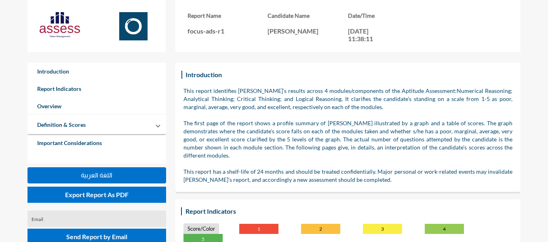 The width and height of the screenshot is (548, 242). What do you see at coordinates (97, 125) in the screenshot?
I see `mat-expansion-panel-header: Definition & Scores` at bounding box center [97, 125].